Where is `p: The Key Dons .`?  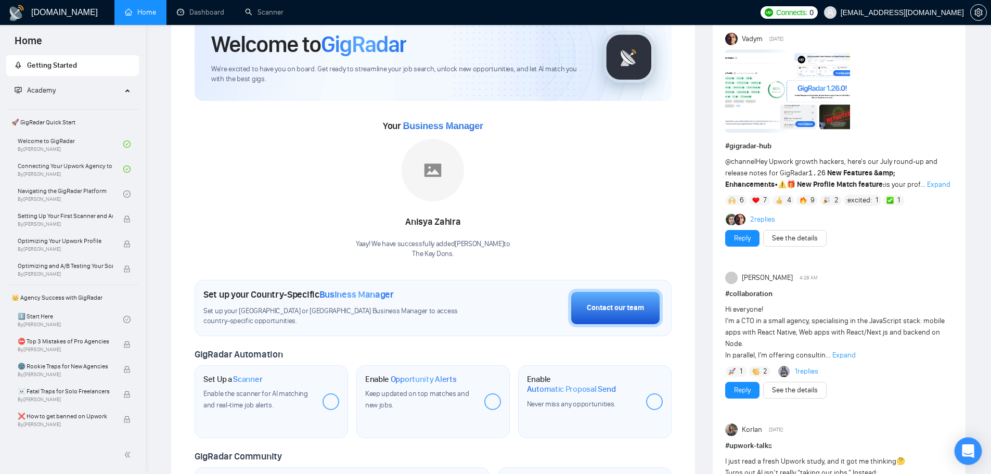 p: The Key Dons . is located at coordinates (433, 254).